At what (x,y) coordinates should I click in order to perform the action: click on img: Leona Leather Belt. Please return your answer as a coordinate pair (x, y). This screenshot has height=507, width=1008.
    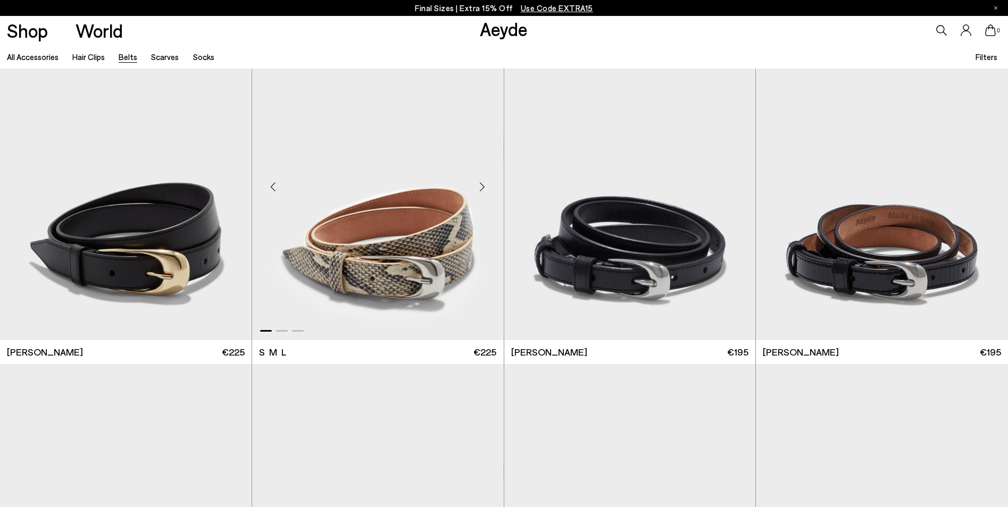
    Looking at the image, I should click on (378, 182).